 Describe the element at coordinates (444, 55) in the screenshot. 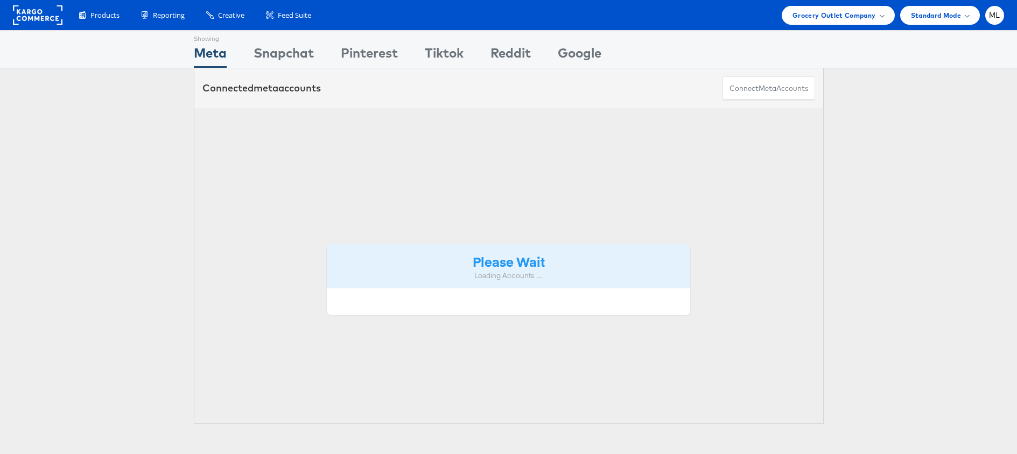

I see `div: Tiktok` at that location.